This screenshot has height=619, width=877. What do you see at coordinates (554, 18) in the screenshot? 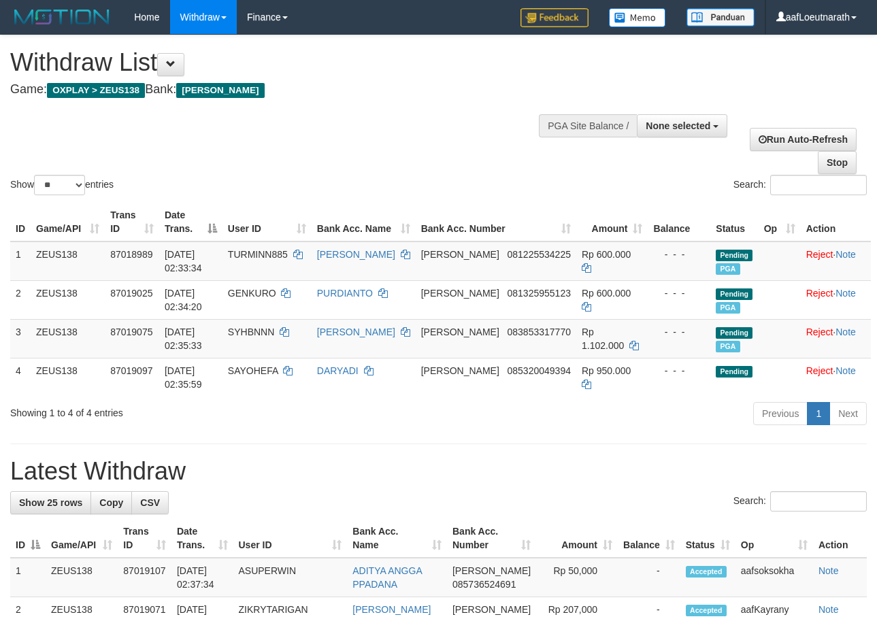
I see `img: Feedback.jpg` at bounding box center [554, 18].